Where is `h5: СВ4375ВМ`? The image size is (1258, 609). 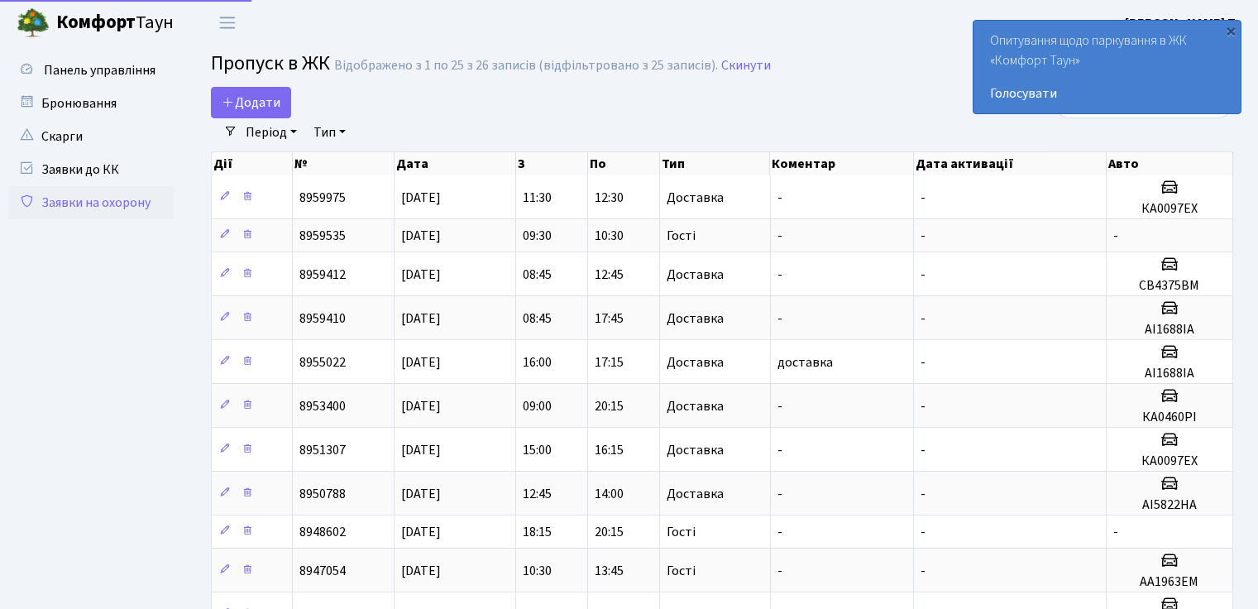
h5: СВ4375ВМ is located at coordinates (1170, 285).